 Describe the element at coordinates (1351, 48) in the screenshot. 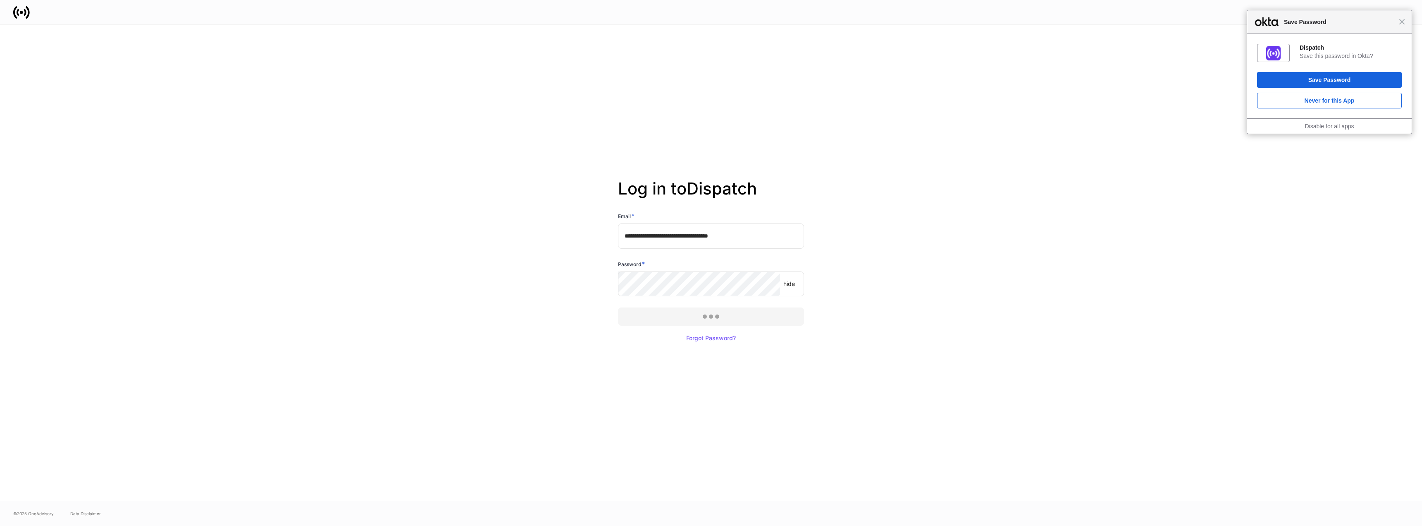

I see `div: Dispatch` at that location.